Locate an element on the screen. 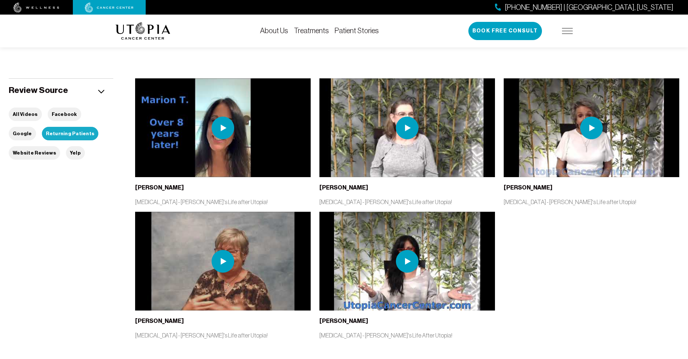  button: Yelp is located at coordinates (75, 153).